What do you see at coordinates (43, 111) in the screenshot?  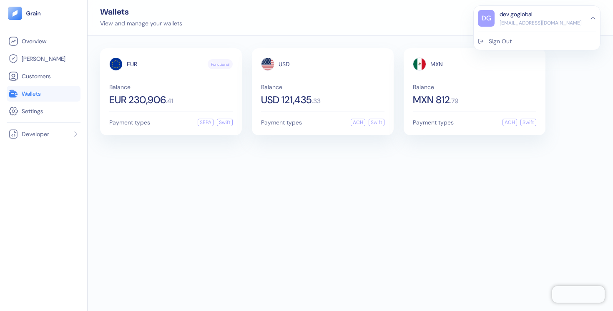 I see `a: Settings` at bounding box center [43, 111].